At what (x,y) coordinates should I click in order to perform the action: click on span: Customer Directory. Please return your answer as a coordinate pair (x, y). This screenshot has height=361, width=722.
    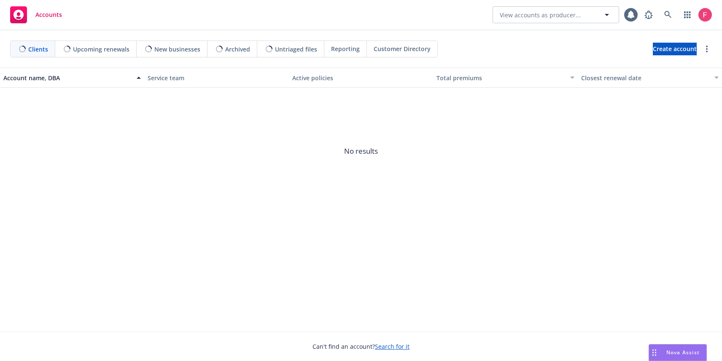
    Looking at the image, I should click on (402, 48).